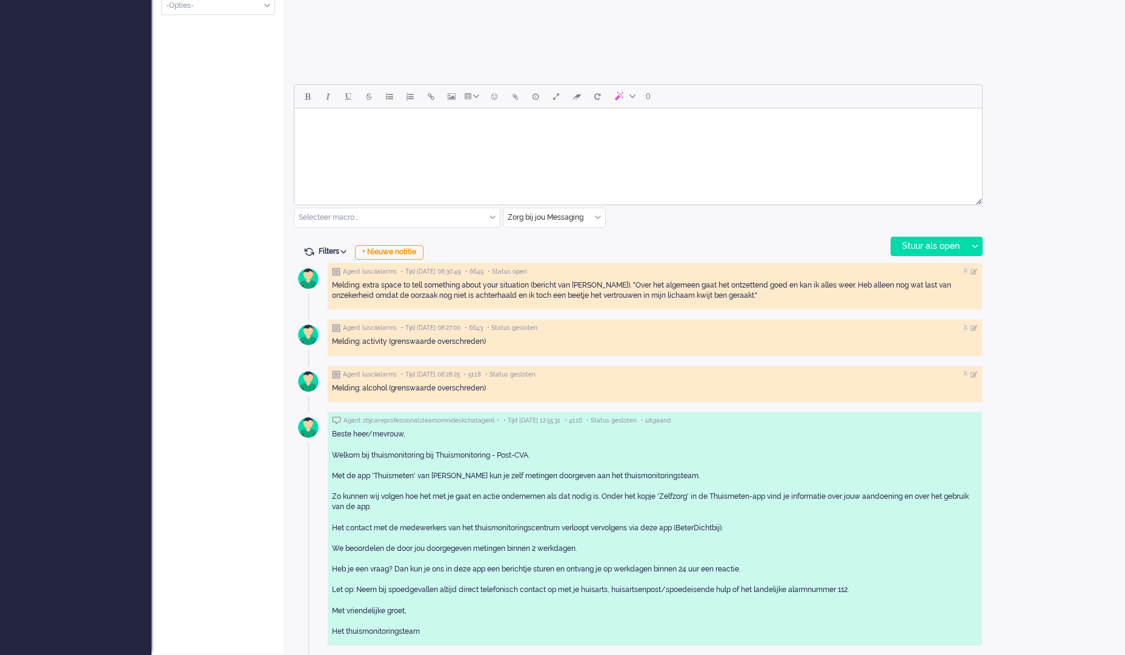 The width and height of the screenshot is (1125, 655). What do you see at coordinates (472, 375) in the screenshot?
I see `span: • 5118` at bounding box center [472, 375].